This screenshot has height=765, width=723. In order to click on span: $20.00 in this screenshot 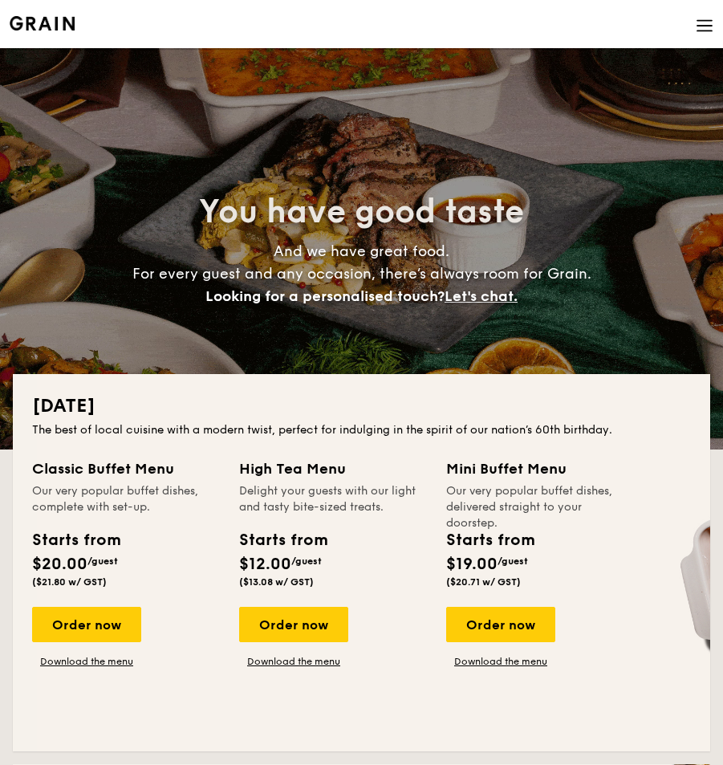, I will do `click(59, 564)`.